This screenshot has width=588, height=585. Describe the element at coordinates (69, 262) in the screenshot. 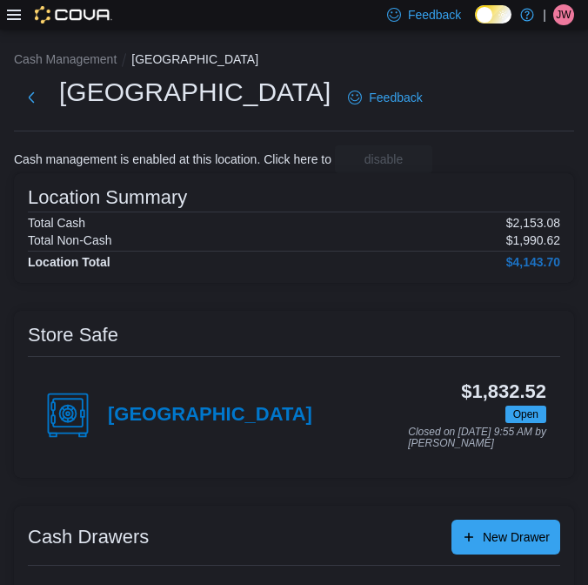

I see `h4: Location Total` at that location.